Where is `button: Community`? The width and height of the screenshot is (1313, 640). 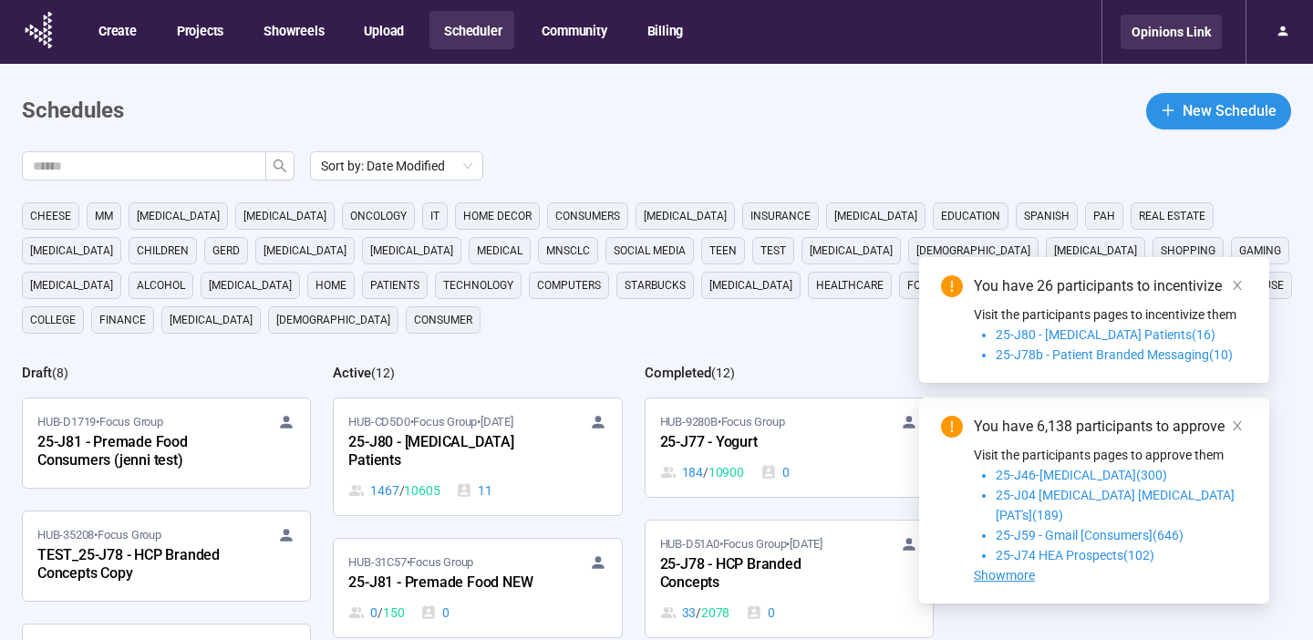 button: Community is located at coordinates (573, 30).